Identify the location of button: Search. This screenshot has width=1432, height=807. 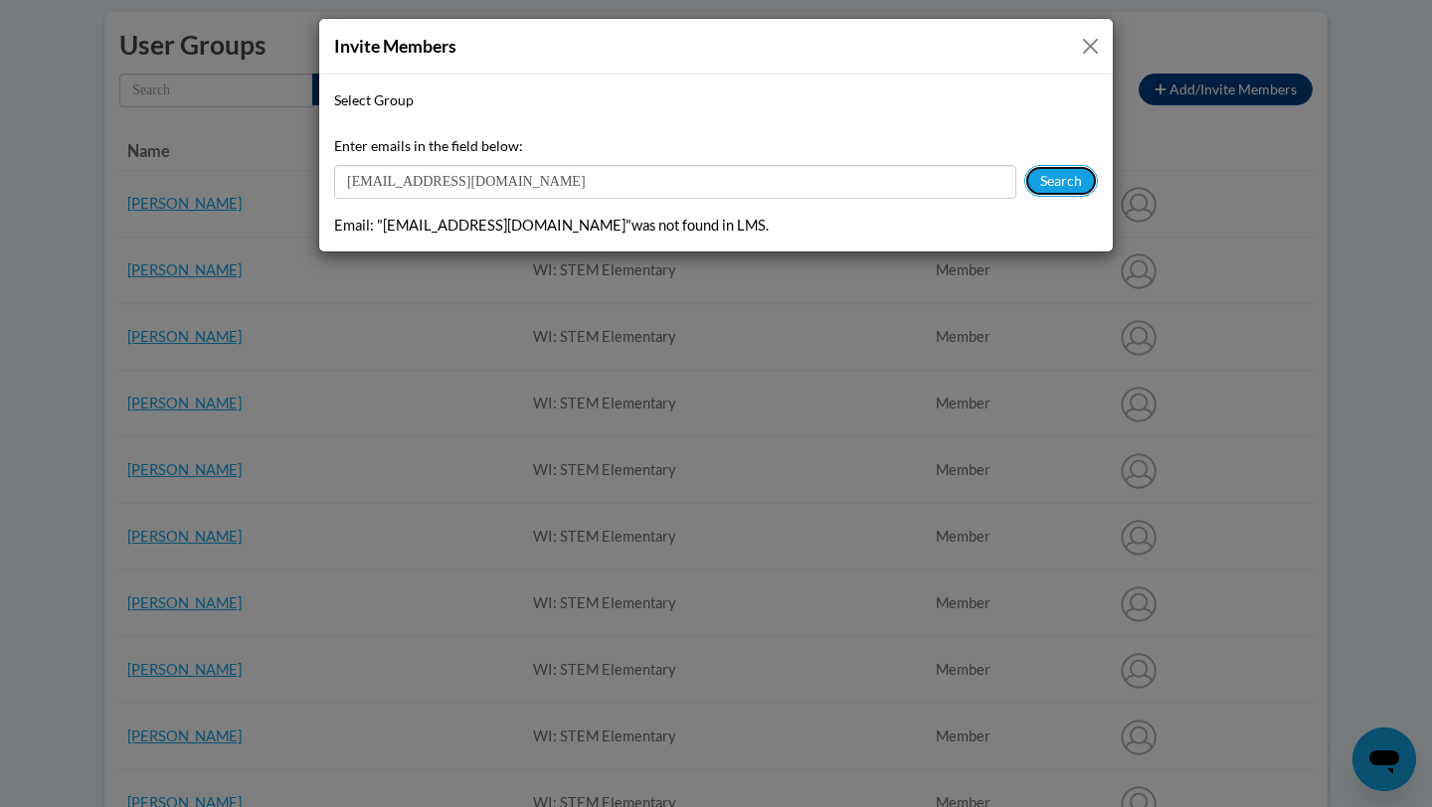
(1061, 181).